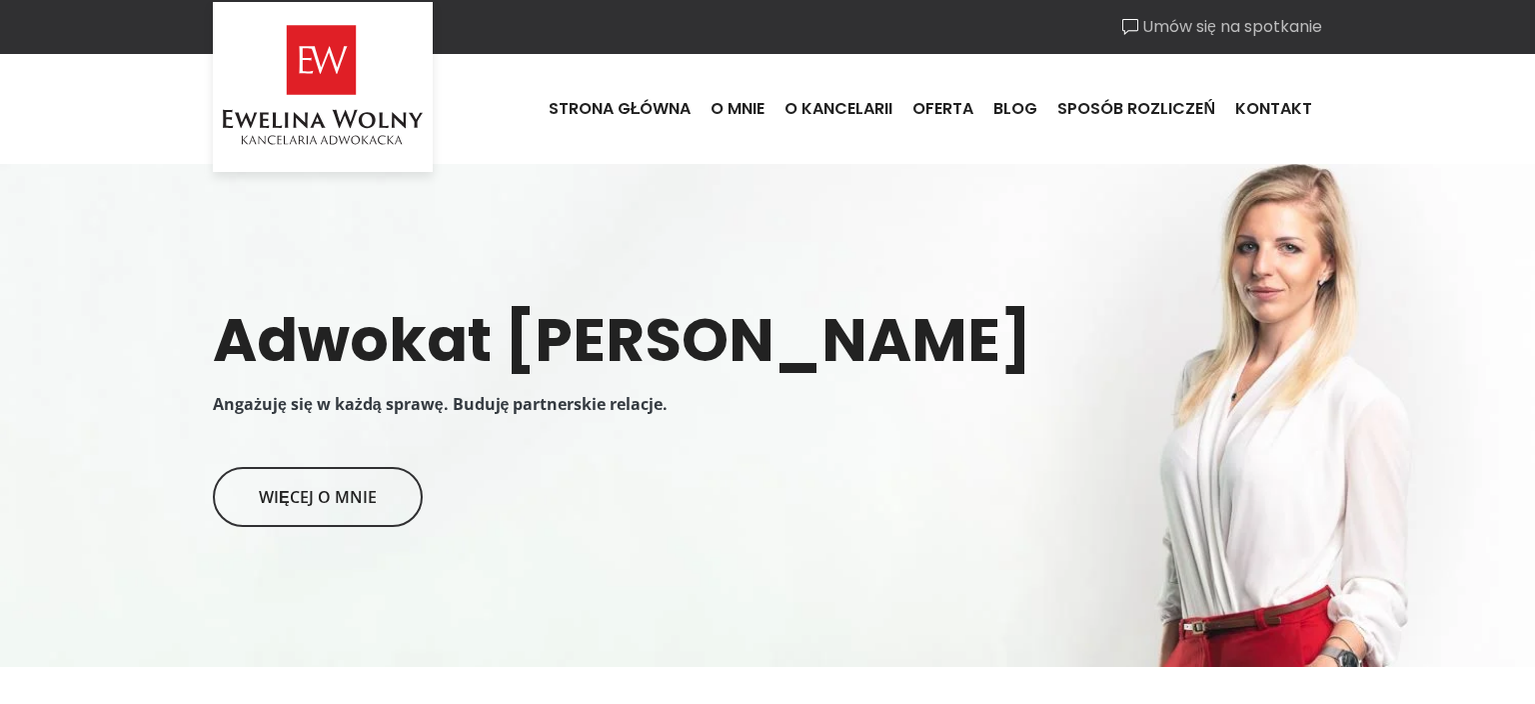 This screenshot has width=1535, height=704. Describe the element at coordinates (1137, 109) in the screenshot. I see `a: Sposób rozliczeń` at that location.